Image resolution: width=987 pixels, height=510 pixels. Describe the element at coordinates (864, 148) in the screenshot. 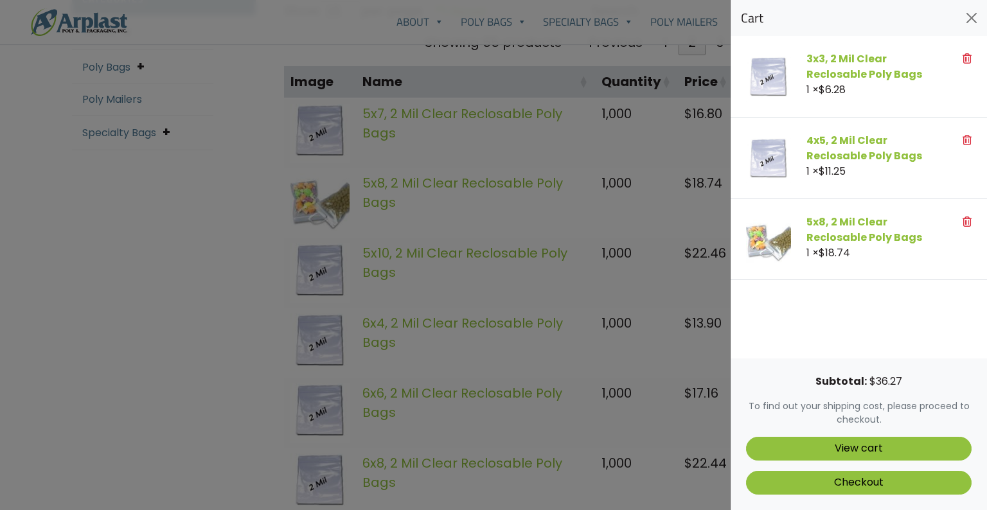

I see `a: 4x5, 2 Mil Clear Reclosable Poly Bags` at that location.